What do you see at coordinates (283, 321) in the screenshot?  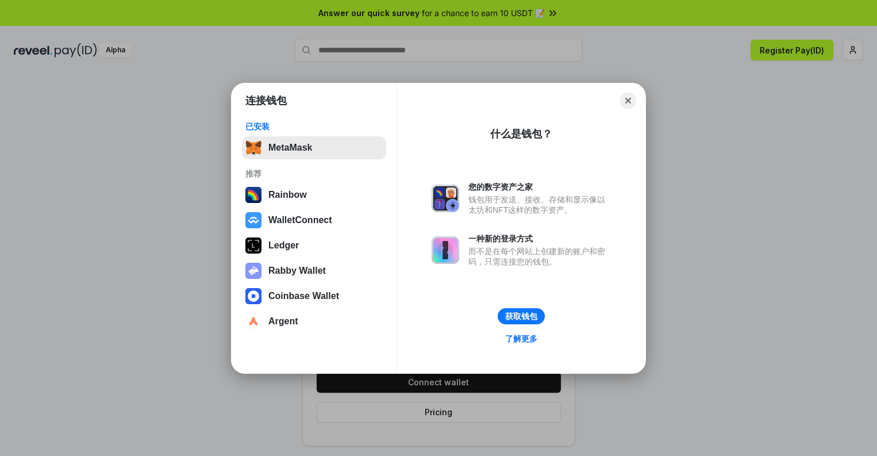 I see `div: Argent` at bounding box center [283, 321].